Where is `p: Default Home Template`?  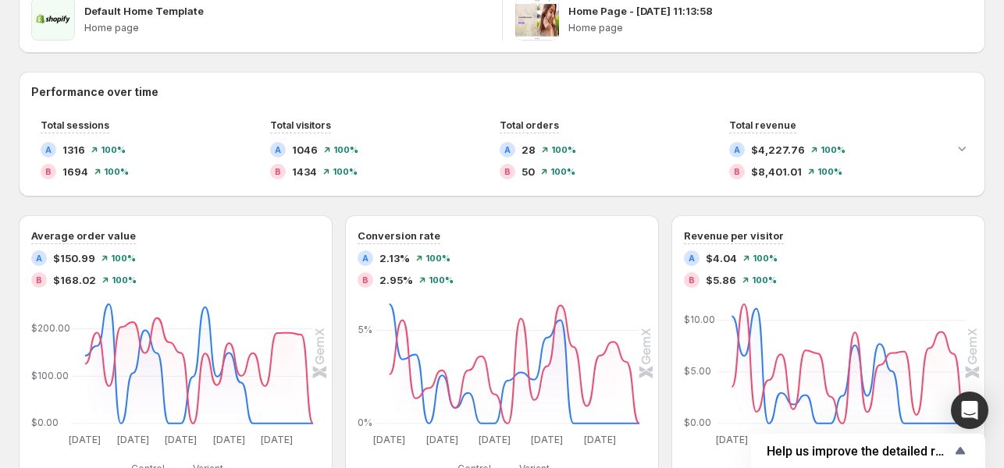 p: Default Home Template is located at coordinates (144, 11).